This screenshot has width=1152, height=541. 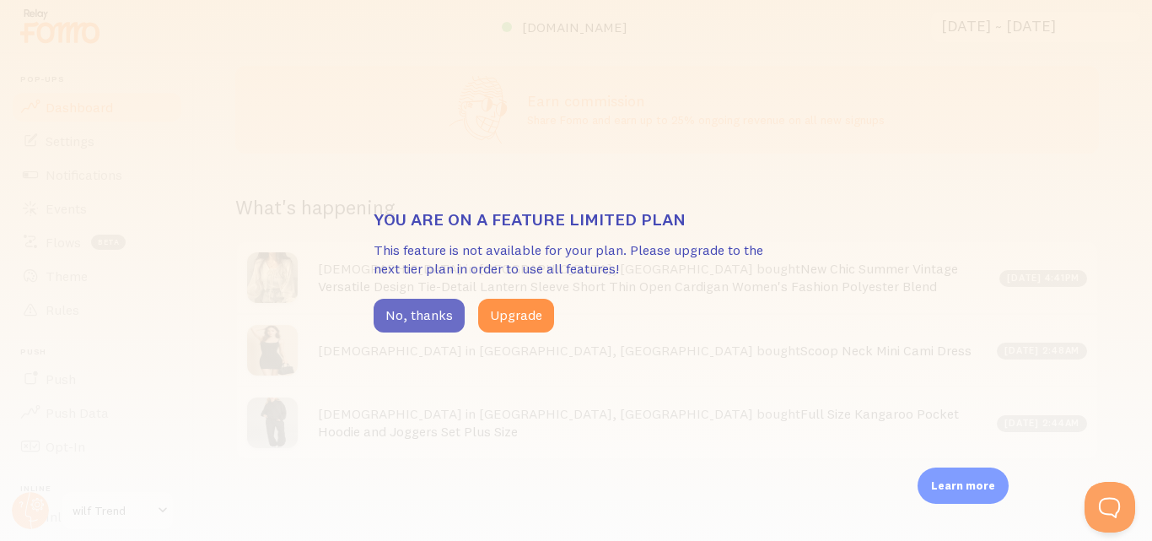 What do you see at coordinates (419, 315) in the screenshot?
I see `button: No, thanks` at bounding box center [419, 315].